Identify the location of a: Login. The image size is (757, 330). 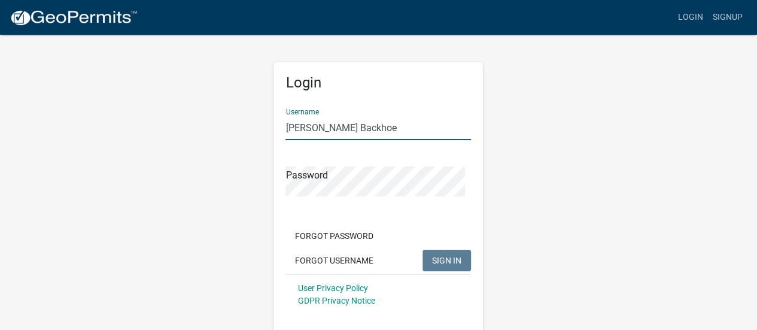
(690, 17).